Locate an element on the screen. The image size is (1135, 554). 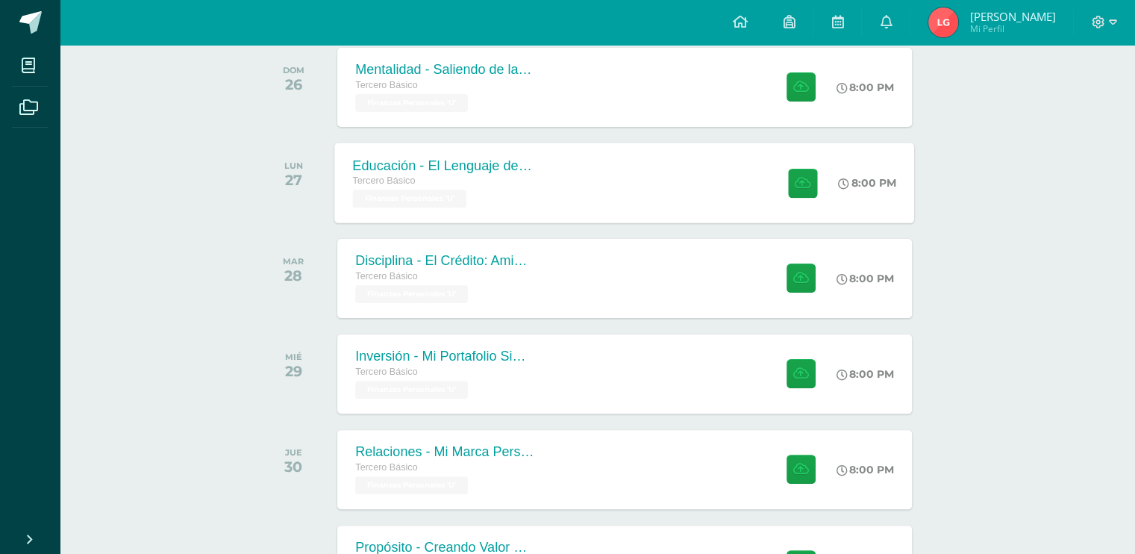
div: Mentalidad - Saliendo de la Carrera de la Rata is located at coordinates (445, 69).